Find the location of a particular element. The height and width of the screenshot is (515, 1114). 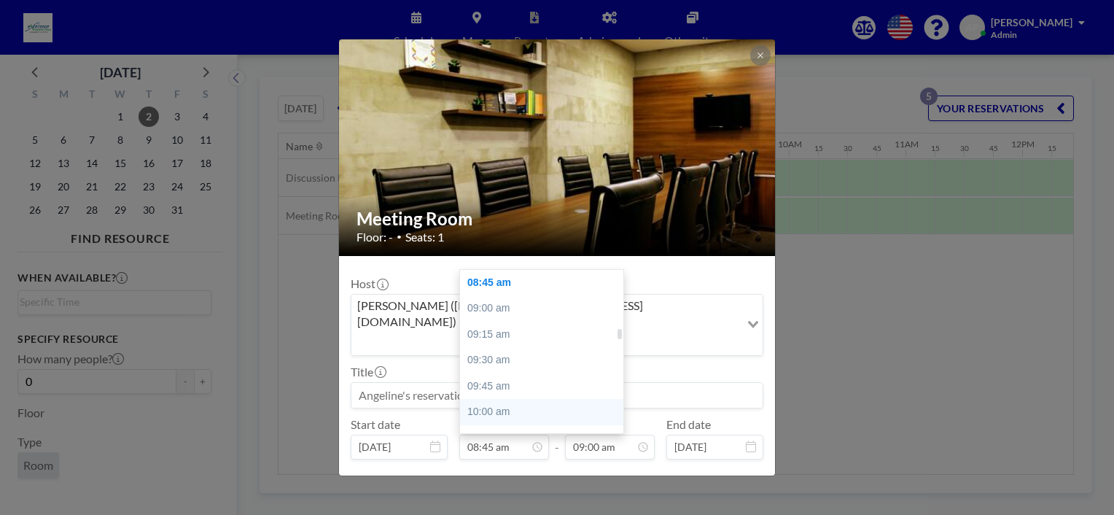

input: Angeline's reservation is located at coordinates (557, 395).